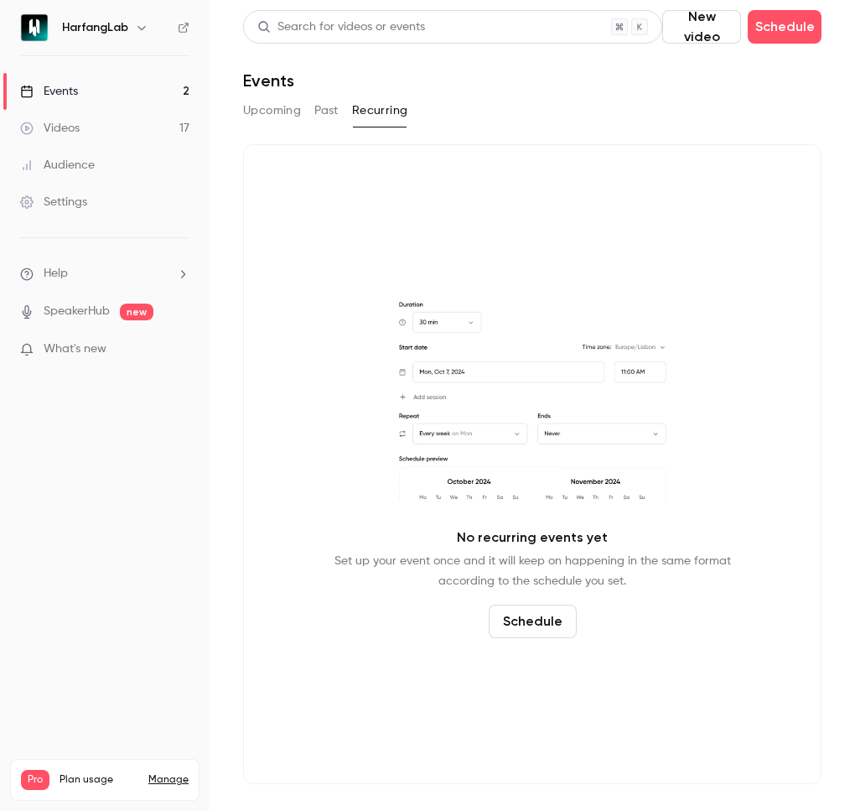 The image size is (855, 811). Describe the element at coordinates (99, 780) in the screenshot. I see `span: Plan usage` at that location.